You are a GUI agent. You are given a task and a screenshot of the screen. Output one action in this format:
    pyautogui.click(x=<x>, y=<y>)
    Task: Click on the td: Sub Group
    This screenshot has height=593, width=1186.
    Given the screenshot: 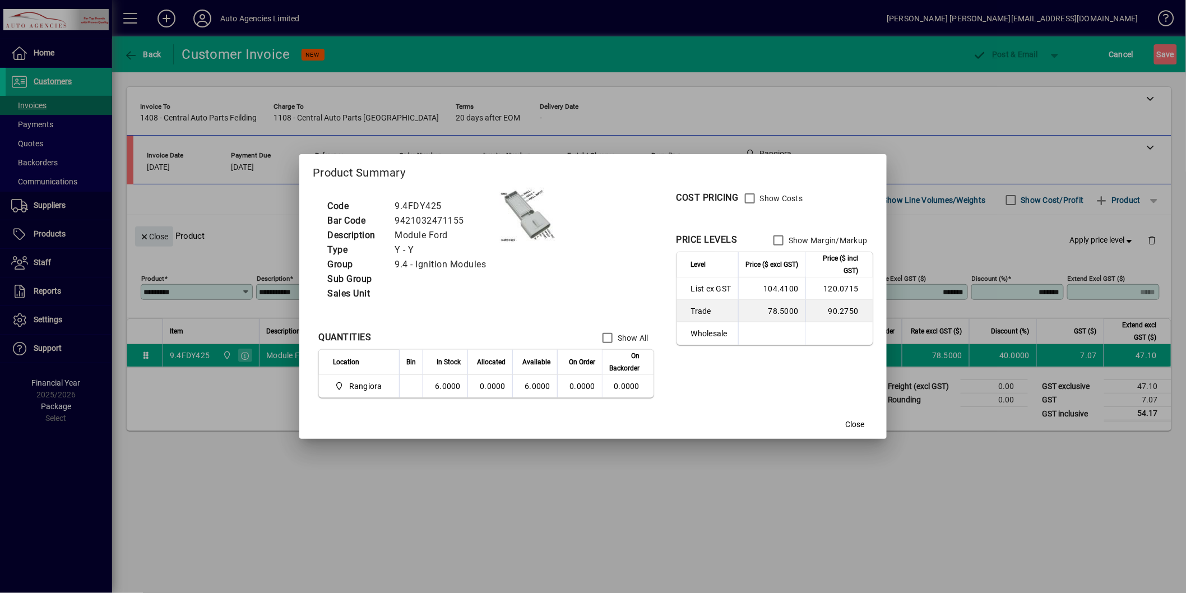 What is the action you would take?
    pyautogui.click(x=356, y=279)
    